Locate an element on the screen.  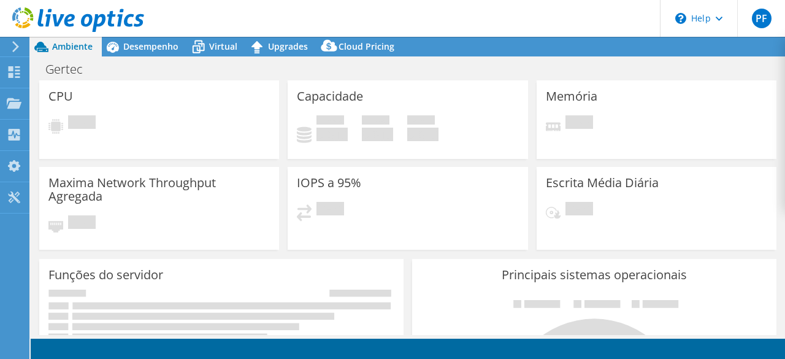
span: PF is located at coordinates (762, 18).